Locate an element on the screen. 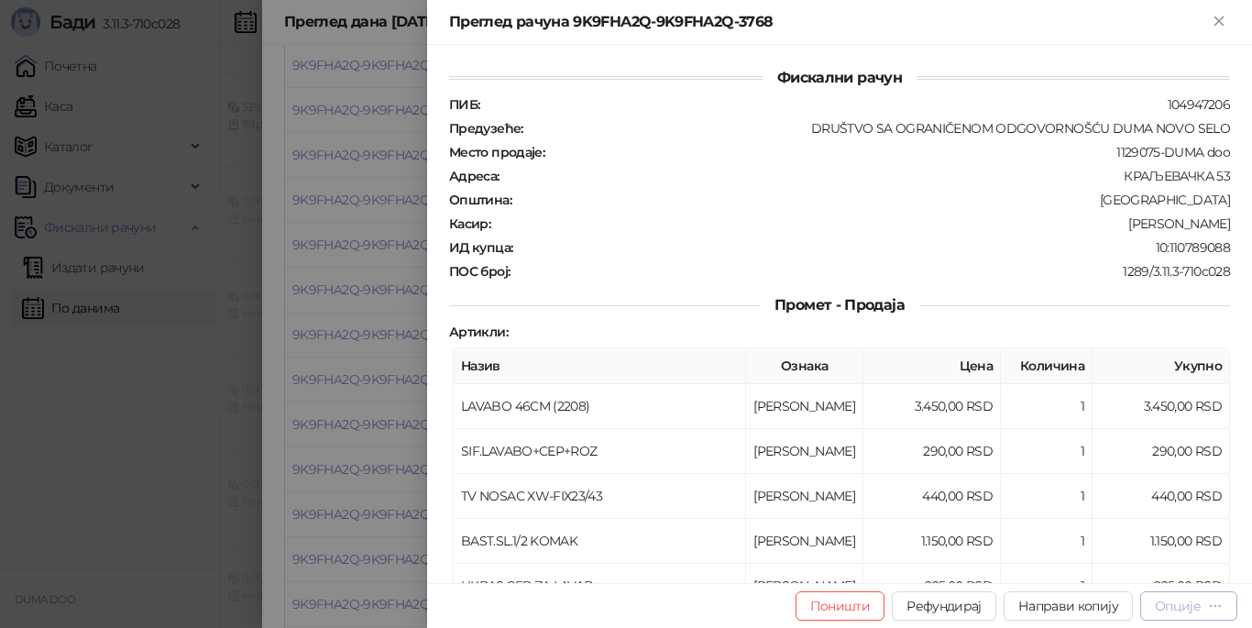  strong: ПИБ : is located at coordinates (464, 104).